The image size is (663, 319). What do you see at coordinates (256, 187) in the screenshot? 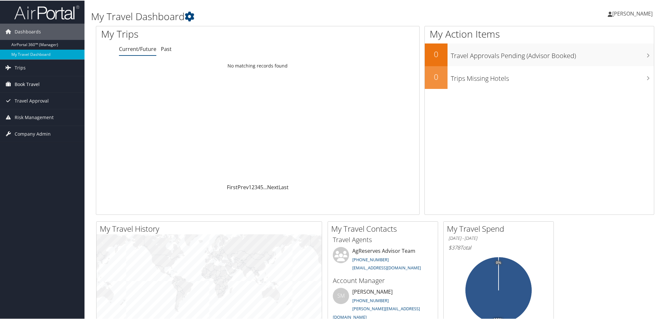
I see `a: 3` at bounding box center [256, 187].